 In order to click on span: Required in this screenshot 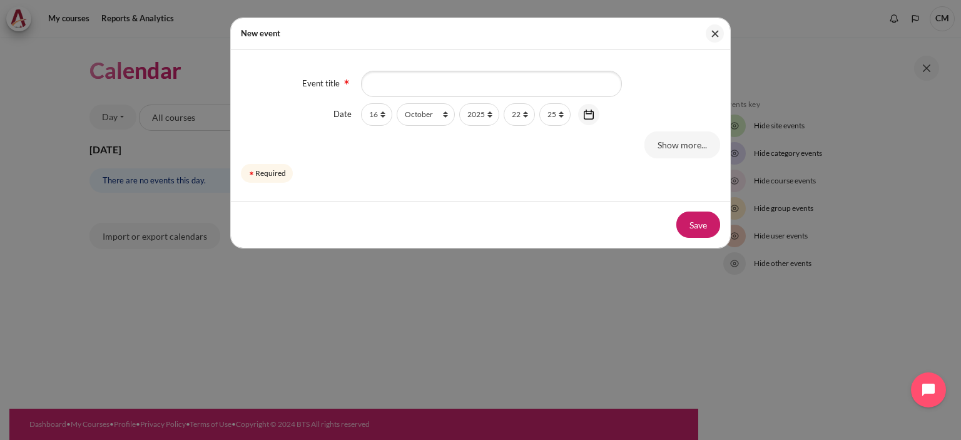, I will do `click(347, 81)`.